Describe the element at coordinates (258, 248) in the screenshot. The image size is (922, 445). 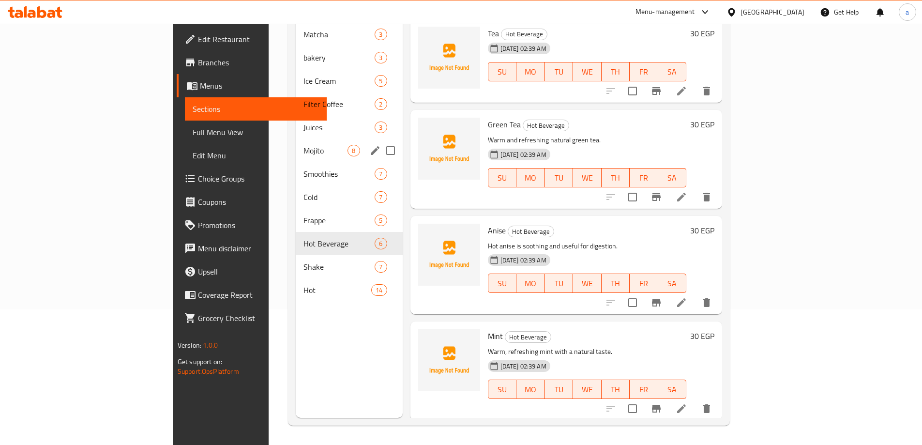
I see `span: Menu disclaimer` at that location.